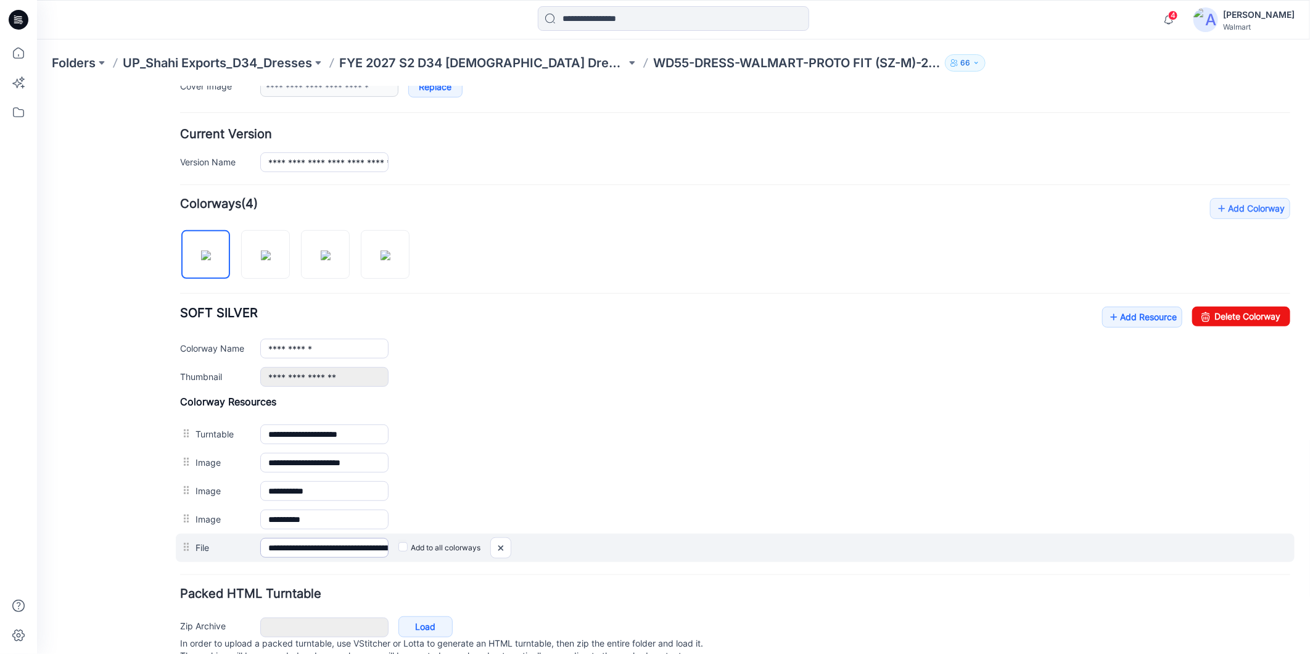  I want to click on label: Thumbnail, so click(177, 290).